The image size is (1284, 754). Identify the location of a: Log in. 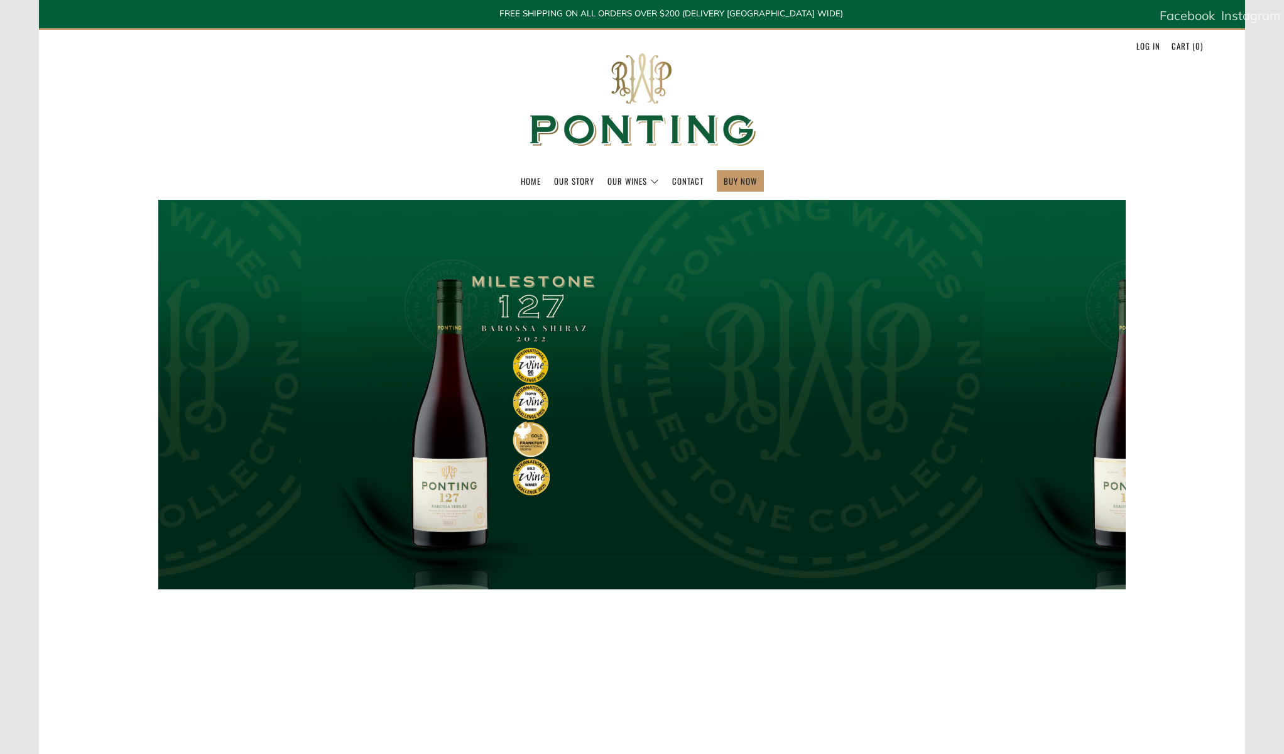
(1149, 46).